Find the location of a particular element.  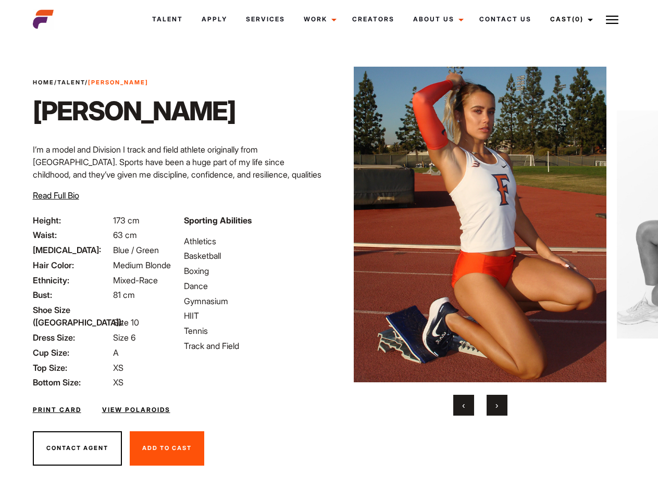

a: Apply is located at coordinates (214, 19).